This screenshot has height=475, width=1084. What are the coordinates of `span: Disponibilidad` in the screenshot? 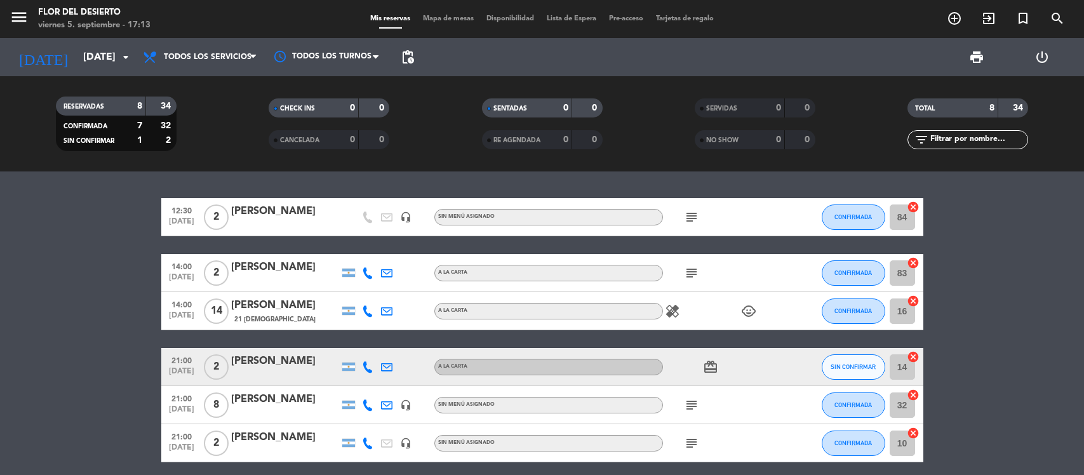 It's located at (510, 18).